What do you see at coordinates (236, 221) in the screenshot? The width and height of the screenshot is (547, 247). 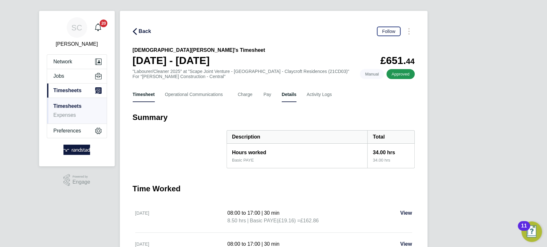 I see `span: 8.50 hrs` at bounding box center [236, 221].